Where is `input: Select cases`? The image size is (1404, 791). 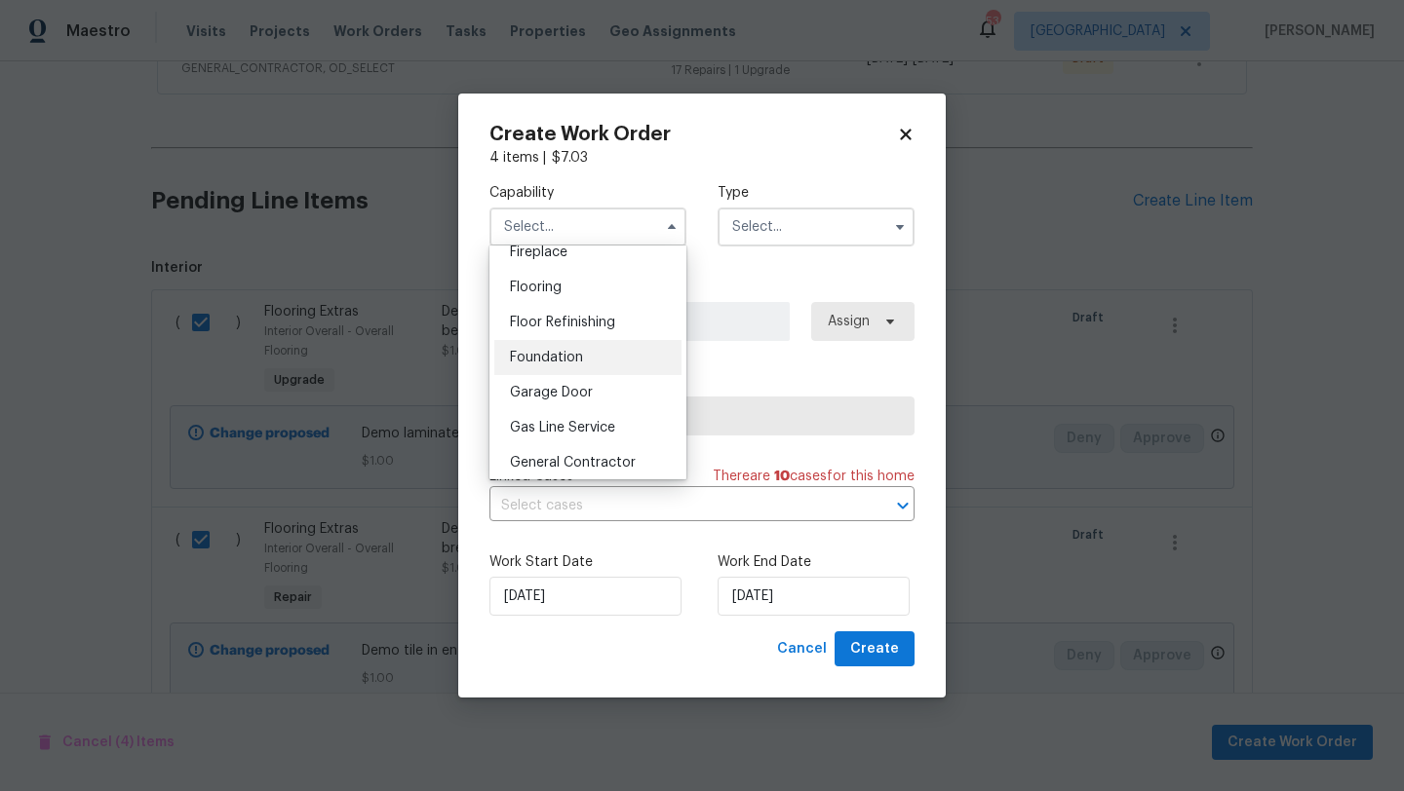
input: Select cases is located at coordinates (674, 506).